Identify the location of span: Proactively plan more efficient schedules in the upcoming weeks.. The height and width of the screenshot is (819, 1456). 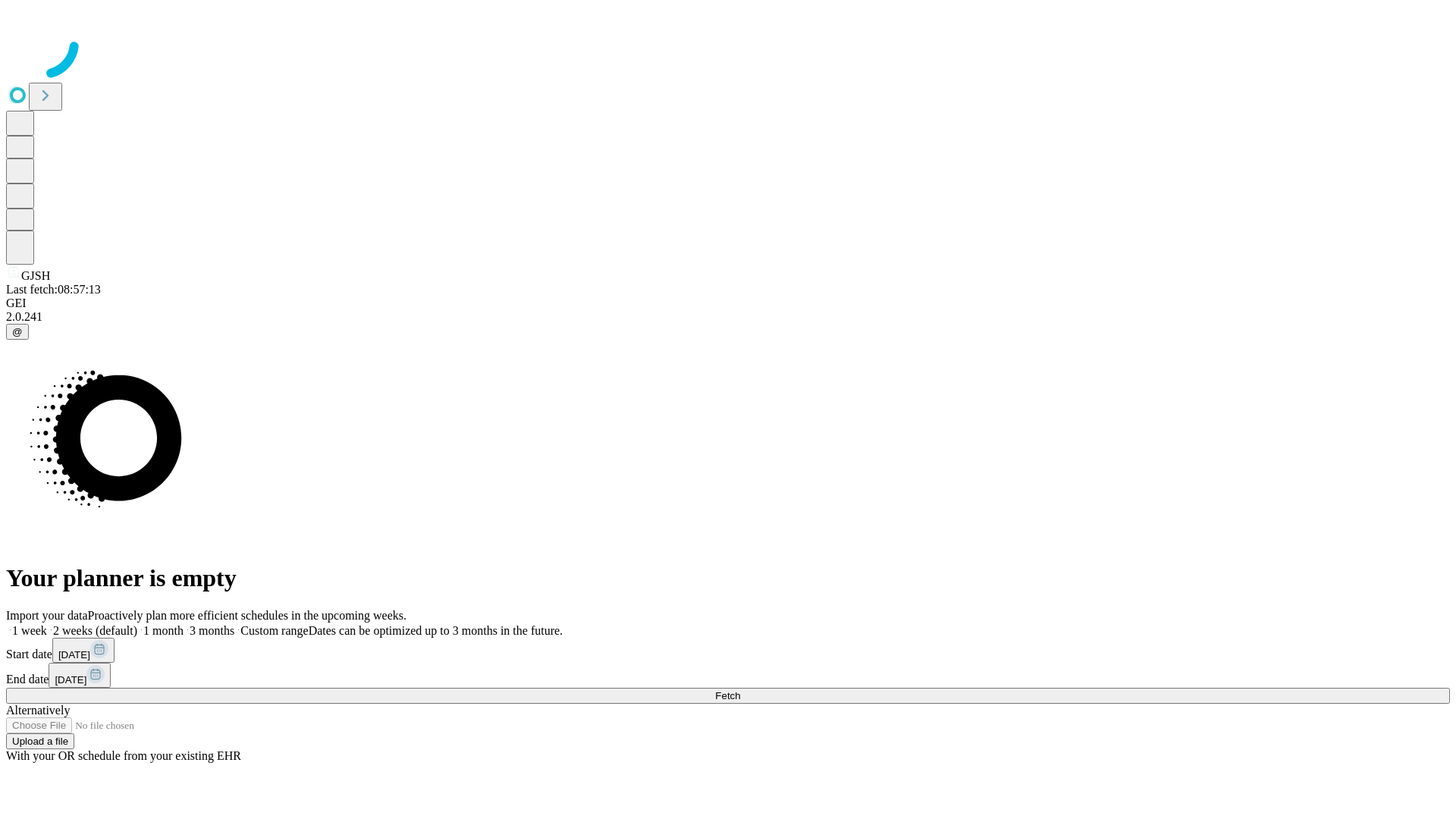
(247, 615).